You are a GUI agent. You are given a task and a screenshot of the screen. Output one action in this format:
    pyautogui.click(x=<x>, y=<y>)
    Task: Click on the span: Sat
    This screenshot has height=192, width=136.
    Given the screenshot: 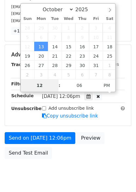 What is the action you would take?
    pyautogui.click(x=109, y=19)
    